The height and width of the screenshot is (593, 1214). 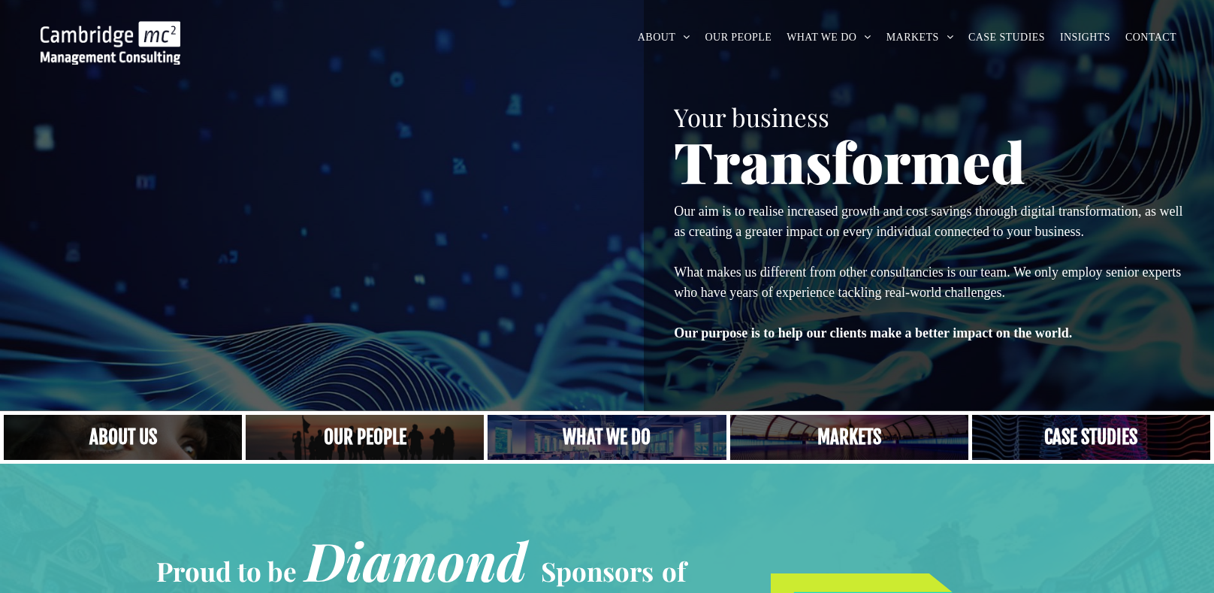 What do you see at coordinates (674, 570) in the screenshot?
I see `span: of` at bounding box center [674, 570].